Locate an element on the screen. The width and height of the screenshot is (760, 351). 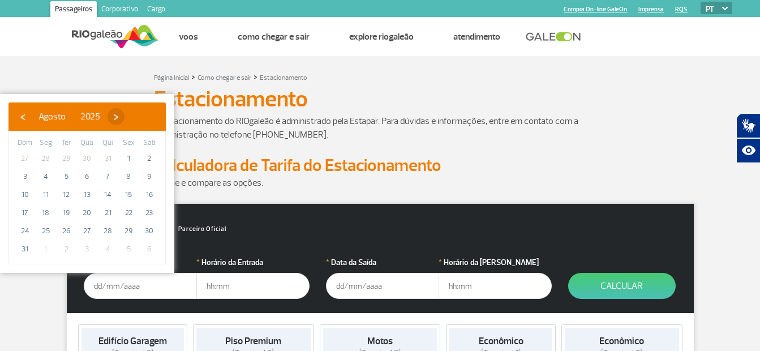
strong: Edifício Garagem is located at coordinates (132, 341).